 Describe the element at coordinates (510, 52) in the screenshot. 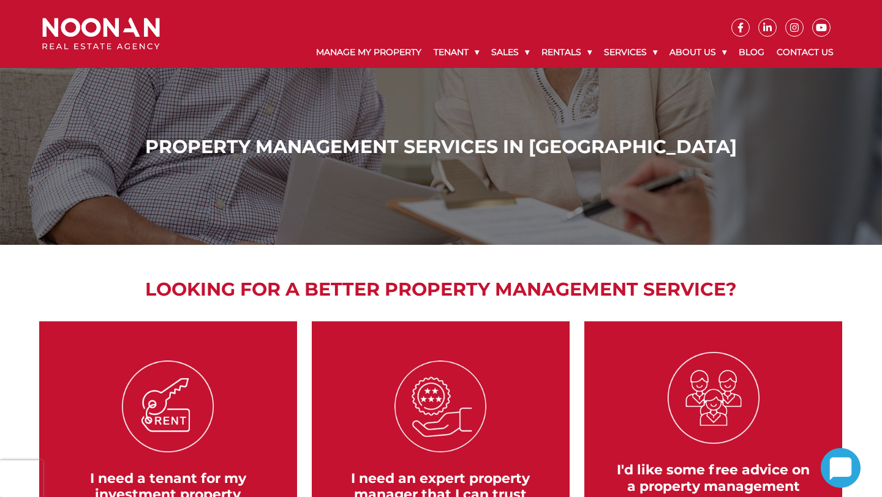

I see `a: Sales` at that location.